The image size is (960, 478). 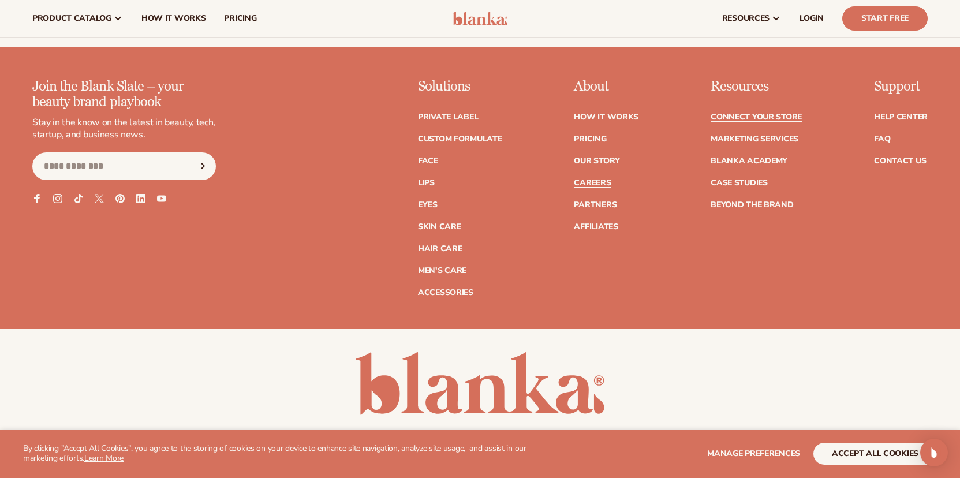 What do you see at coordinates (901, 117) in the screenshot?
I see `a: Help Center` at bounding box center [901, 117].